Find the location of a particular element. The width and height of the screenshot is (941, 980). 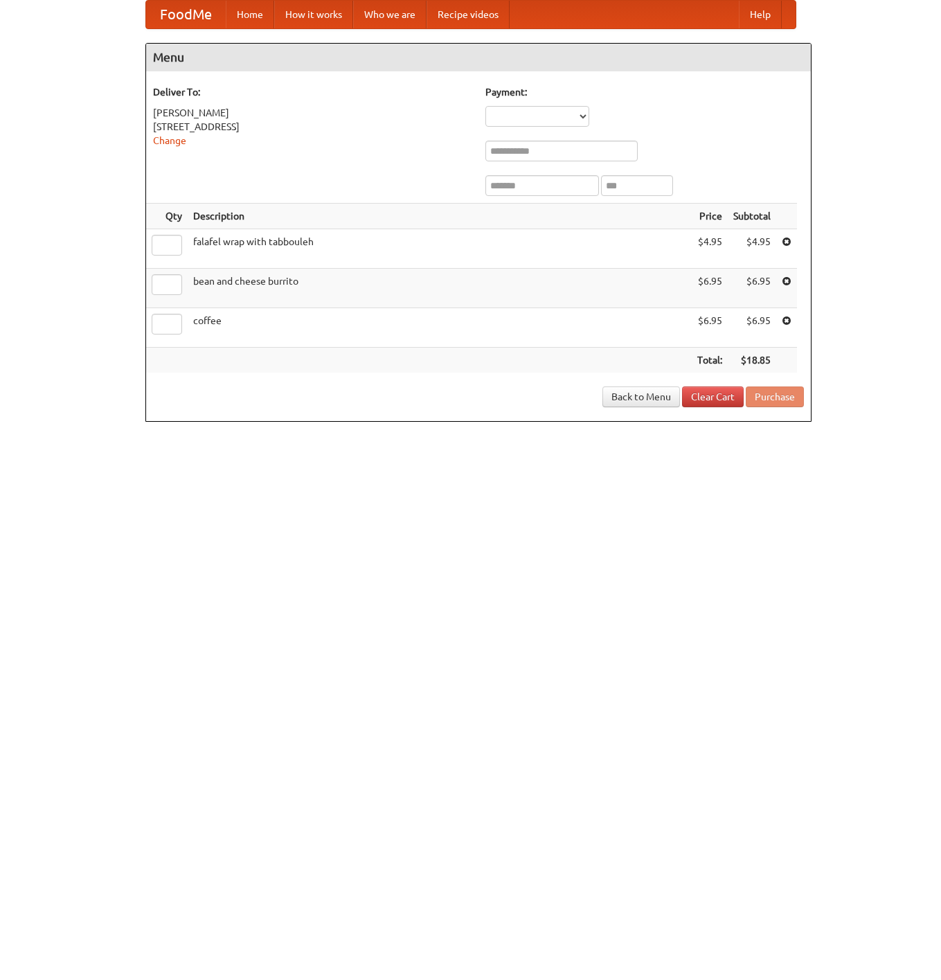

a: Clear Cart is located at coordinates (712, 397).